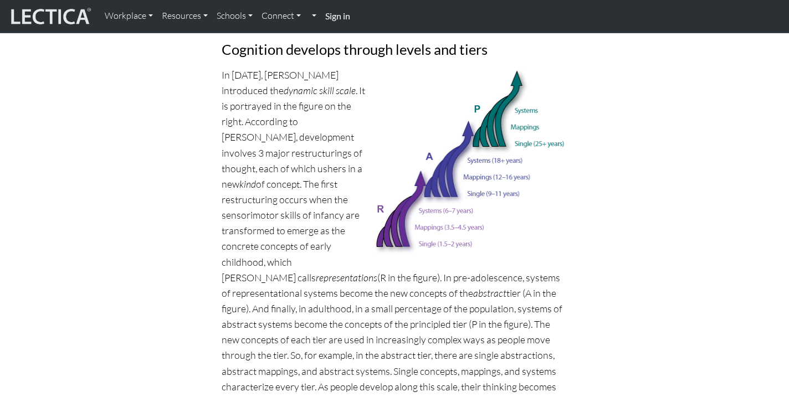 The image size is (789, 397). What do you see at coordinates (281, 16) in the screenshot?
I see `a: Connect` at bounding box center [281, 16].